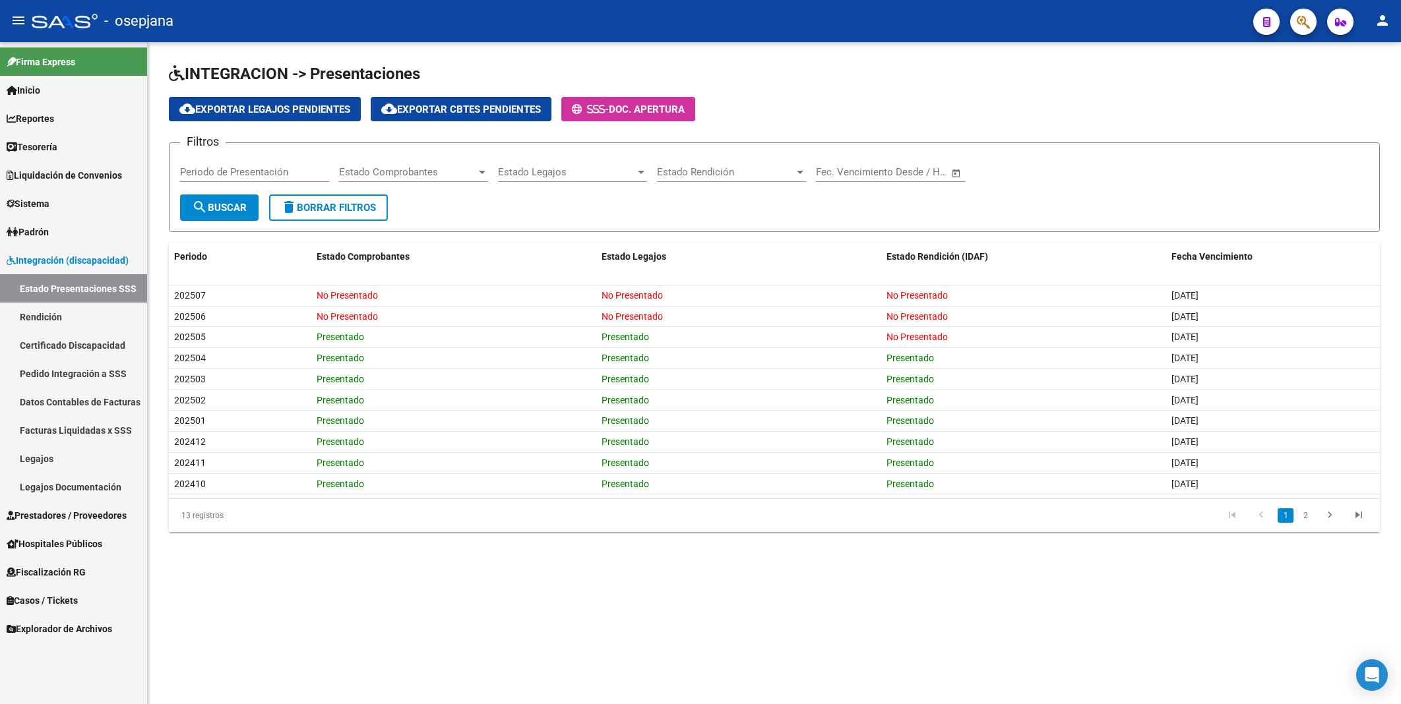 The image size is (1401, 704). What do you see at coordinates (42, 601) in the screenshot?
I see `span: Casos / Tickets` at bounding box center [42, 601].